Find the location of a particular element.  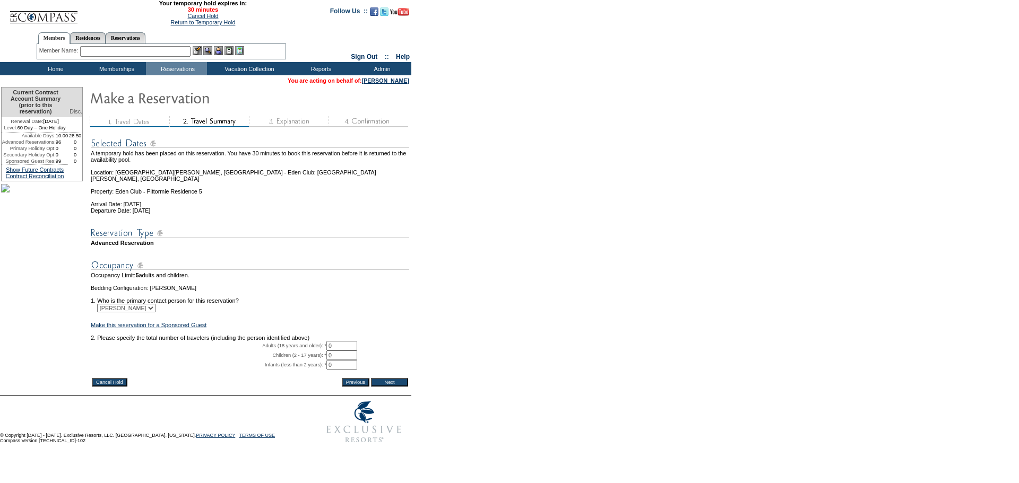

a: Sign Out is located at coordinates (364, 57).